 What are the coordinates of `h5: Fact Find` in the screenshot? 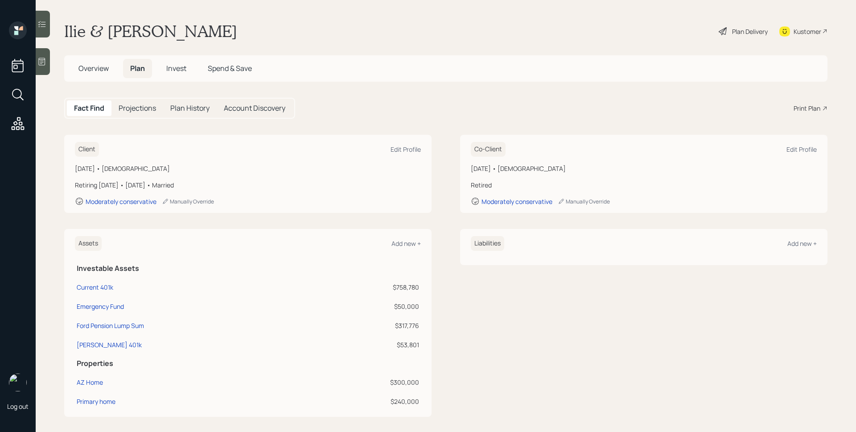 It's located at (89, 108).